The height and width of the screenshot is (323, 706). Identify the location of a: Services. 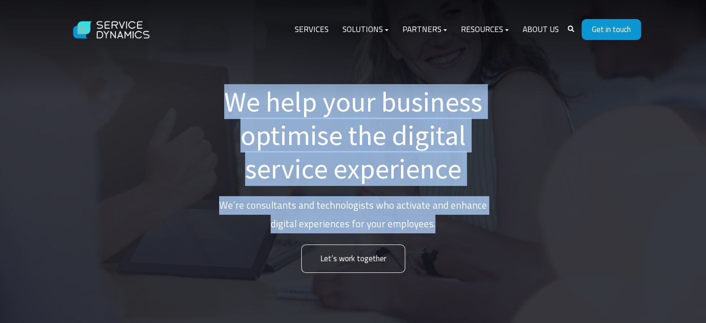
(311, 30).